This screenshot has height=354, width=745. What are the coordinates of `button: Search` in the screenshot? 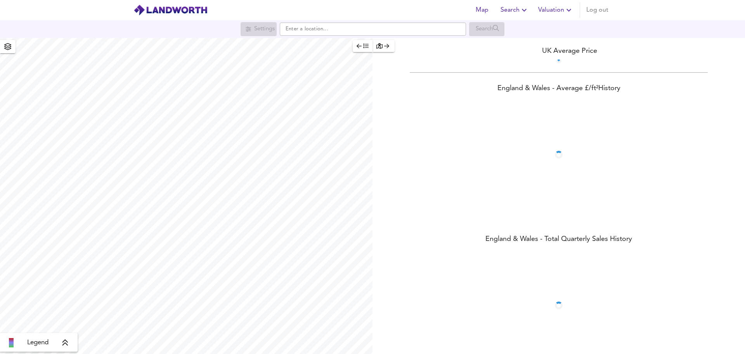 It's located at (515, 10).